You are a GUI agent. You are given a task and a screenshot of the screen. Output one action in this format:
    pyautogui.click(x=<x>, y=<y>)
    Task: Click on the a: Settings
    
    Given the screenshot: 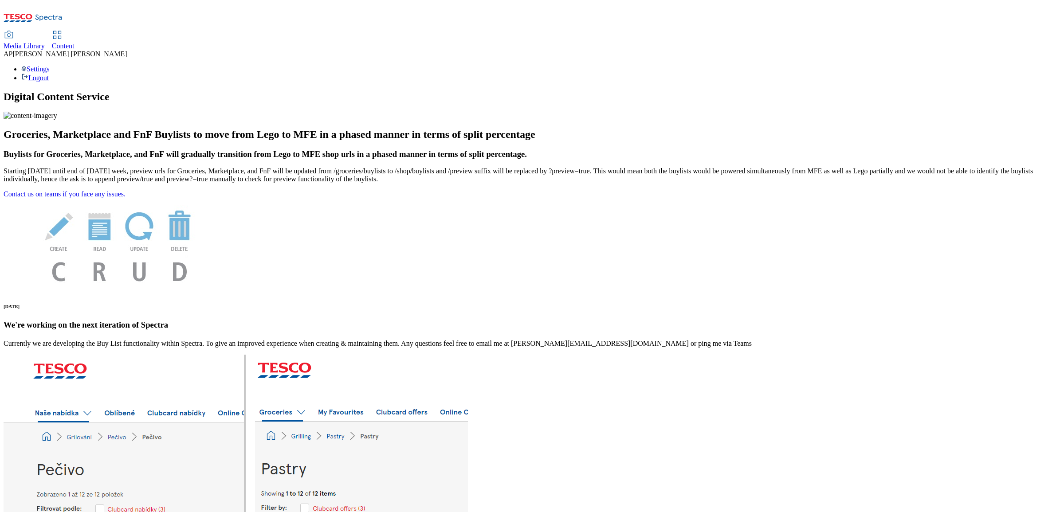 What is the action you would take?
    pyautogui.click(x=35, y=69)
    